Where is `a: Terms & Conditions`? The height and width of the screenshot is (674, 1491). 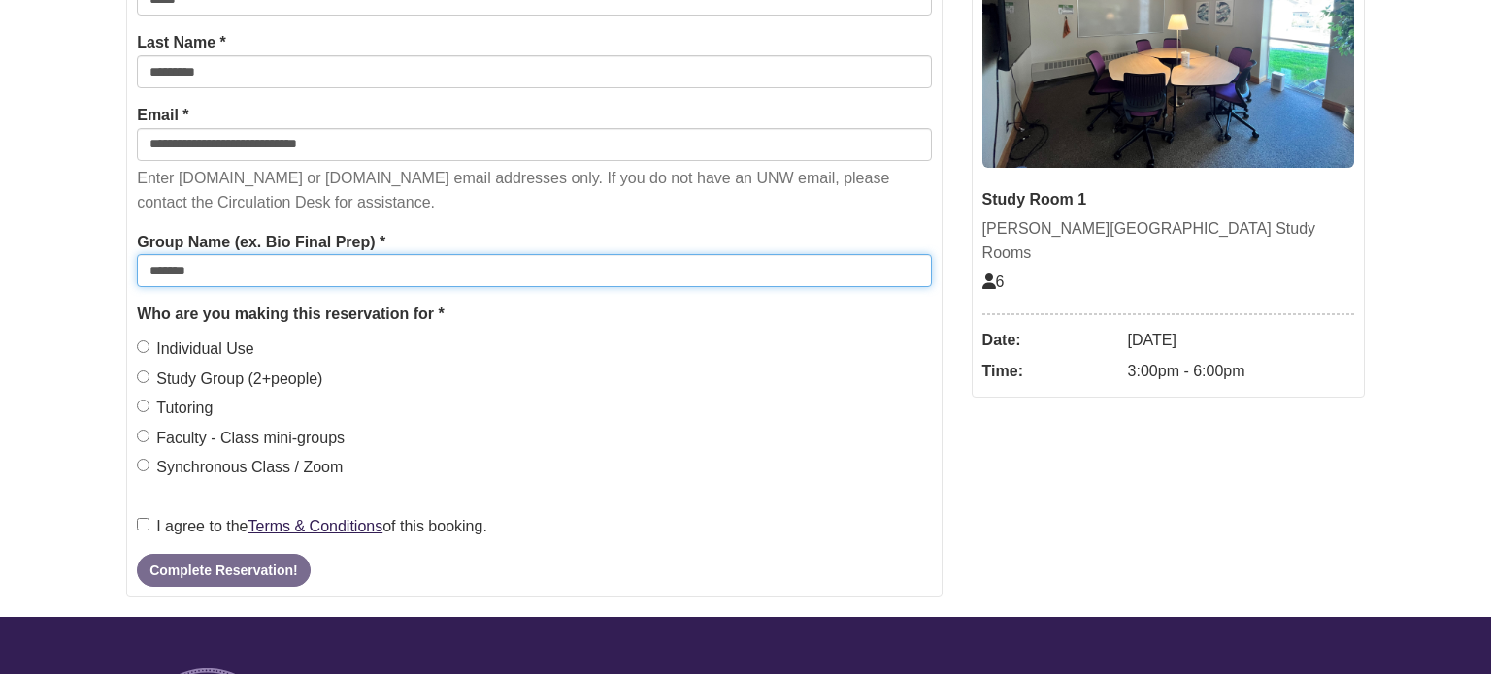
a: Terms & Conditions is located at coordinates (315, 526).